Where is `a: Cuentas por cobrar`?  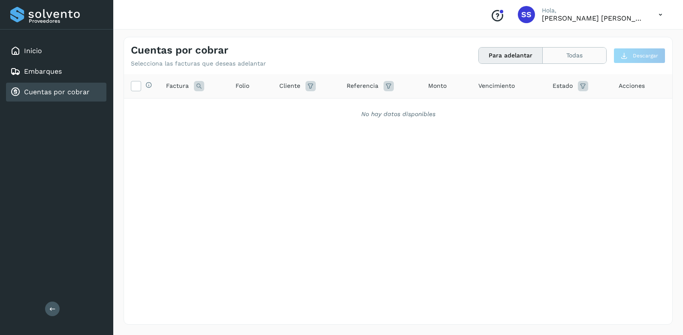 a: Cuentas por cobrar is located at coordinates (57, 92).